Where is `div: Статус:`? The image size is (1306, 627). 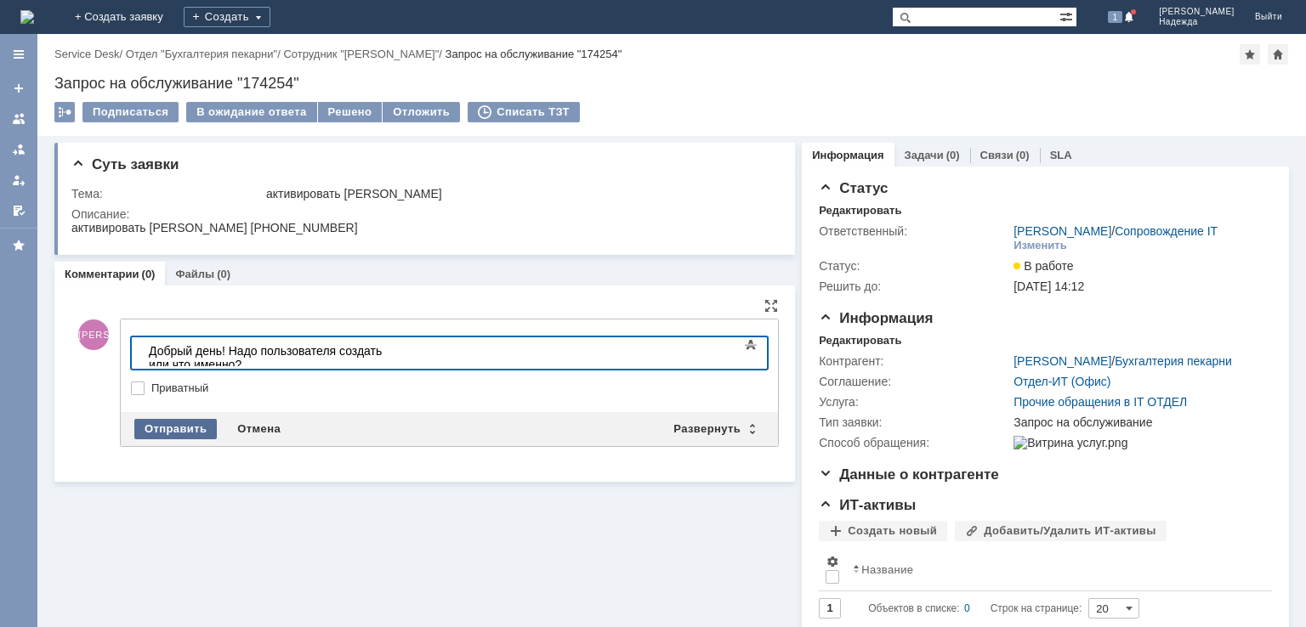
div: Статус: is located at coordinates (914, 266).